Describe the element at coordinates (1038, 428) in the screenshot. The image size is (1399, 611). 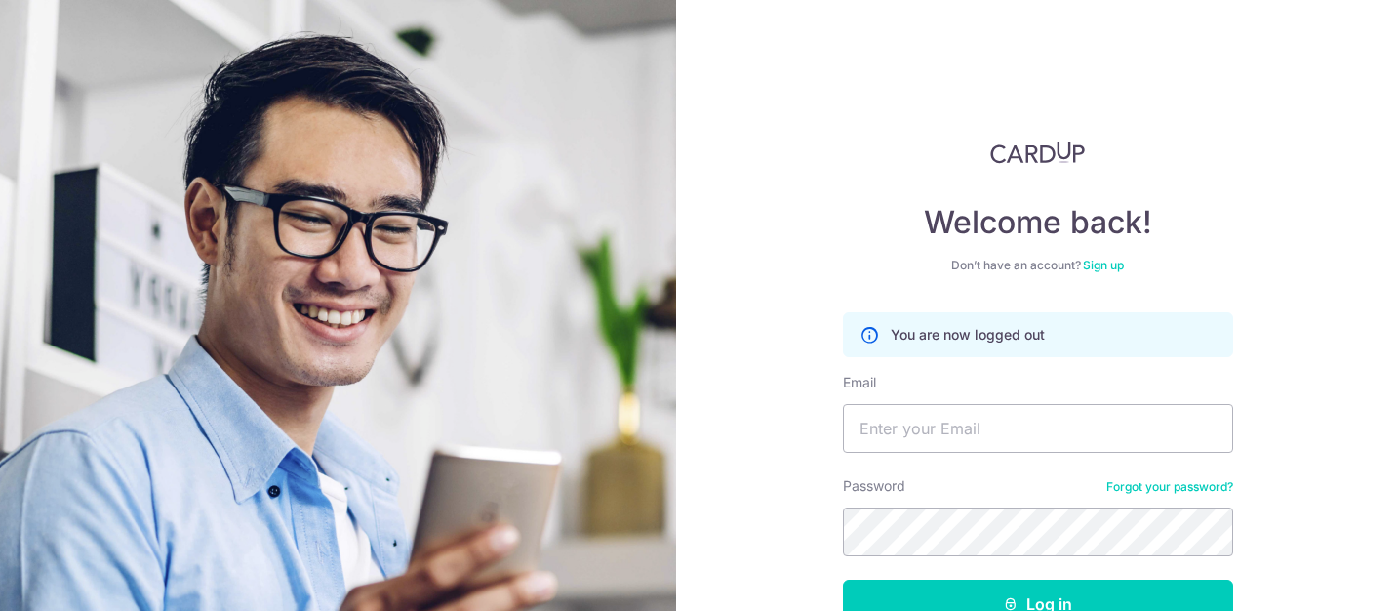
I see `input: Enter your Email` at that location.